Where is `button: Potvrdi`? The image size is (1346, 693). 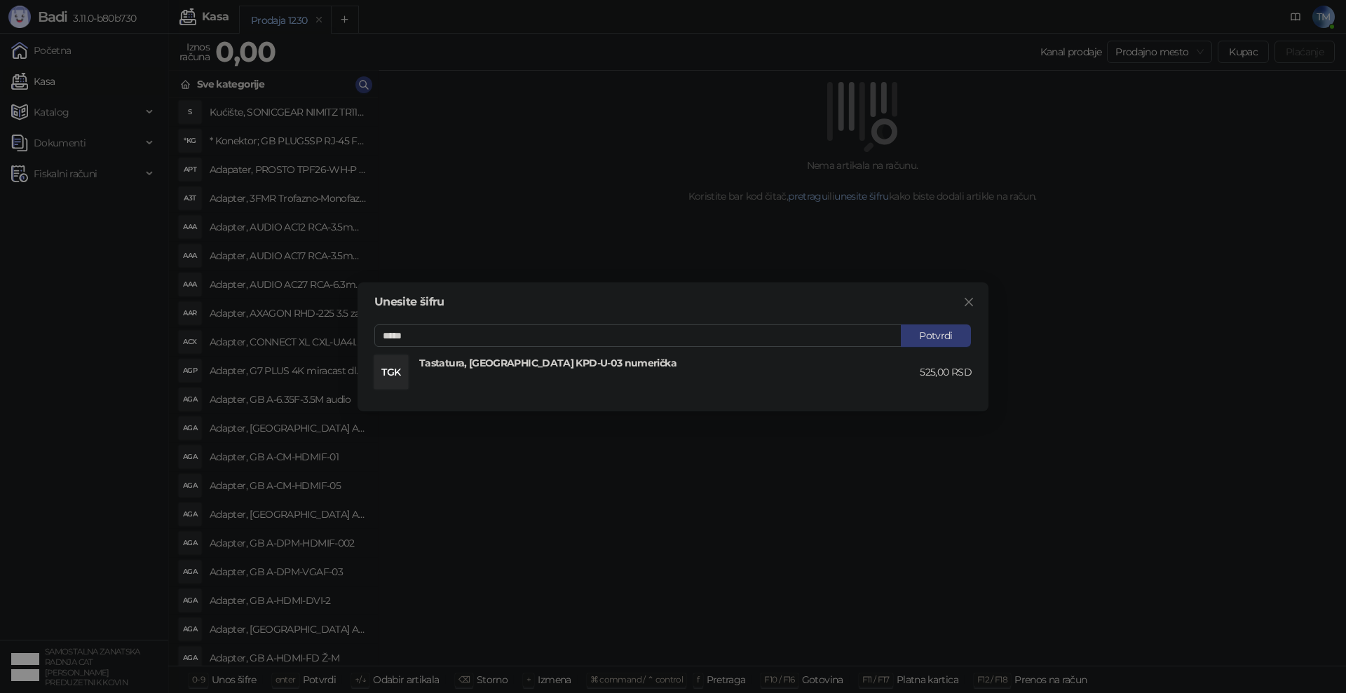 button: Potvrdi is located at coordinates (936, 336).